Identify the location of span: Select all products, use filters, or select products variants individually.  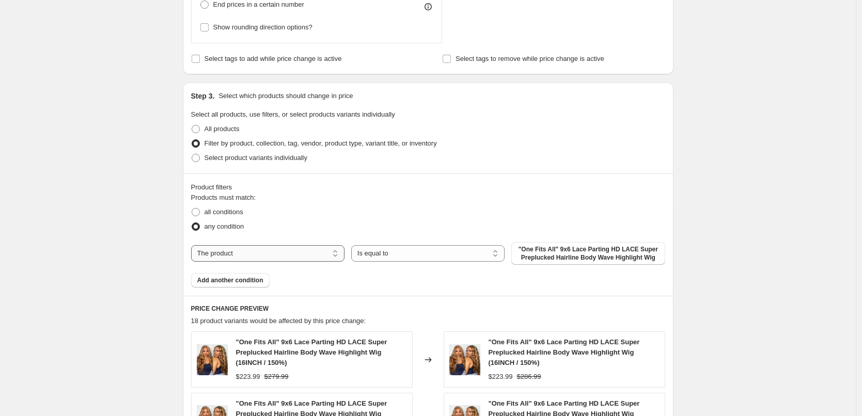
(293, 114).